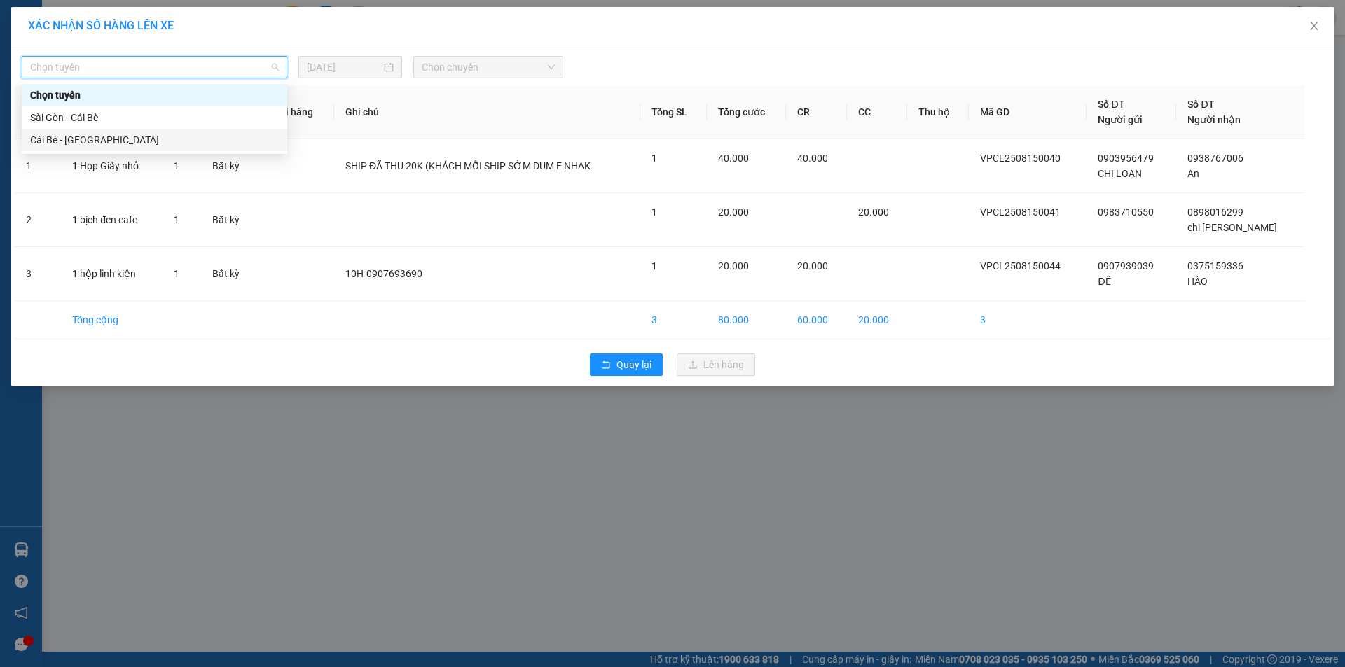 Image resolution: width=1345 pixels, height=667 pixels. I want to click on span: ĐỀ, so click(1104, 282).